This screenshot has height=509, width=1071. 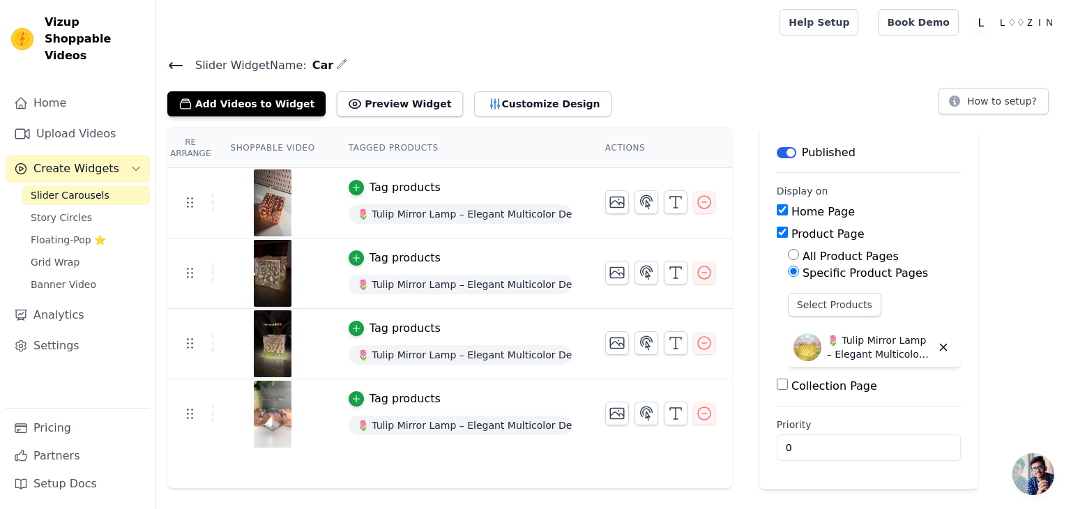 What do you see at coordinates (77, 169) in the screenshot?
I see `button: Create Widgets` at bounding box center [77, 169].